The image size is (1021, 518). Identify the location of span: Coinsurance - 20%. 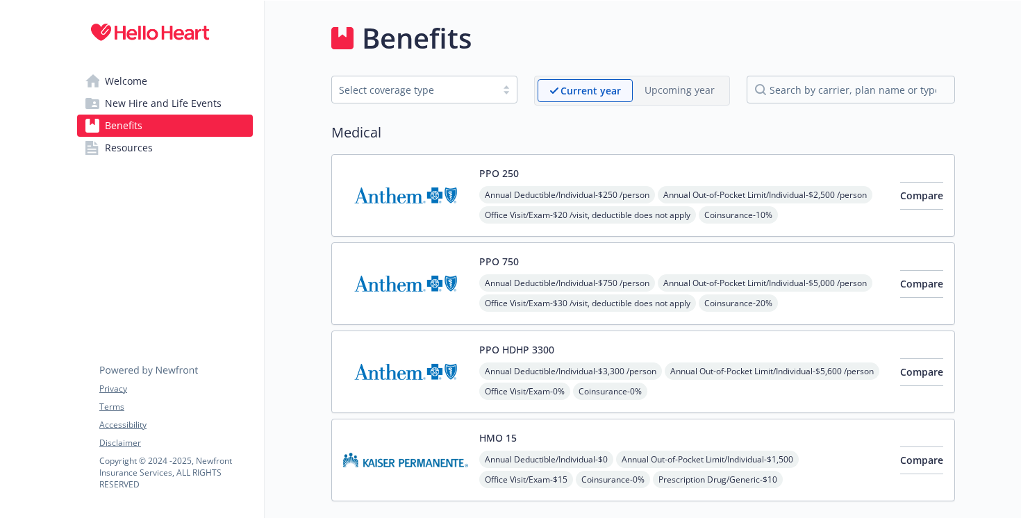
(739, 303).